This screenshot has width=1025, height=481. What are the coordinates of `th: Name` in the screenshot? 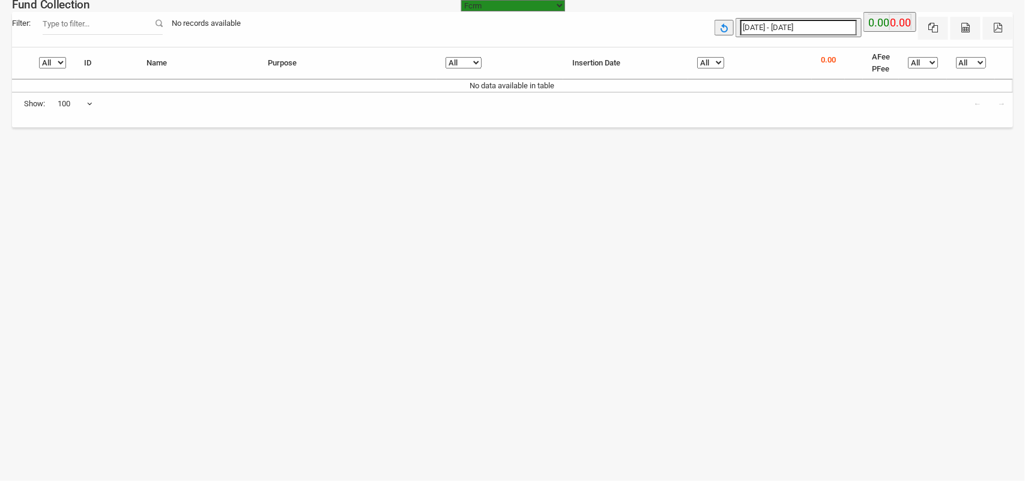 It's located at (198, 63).